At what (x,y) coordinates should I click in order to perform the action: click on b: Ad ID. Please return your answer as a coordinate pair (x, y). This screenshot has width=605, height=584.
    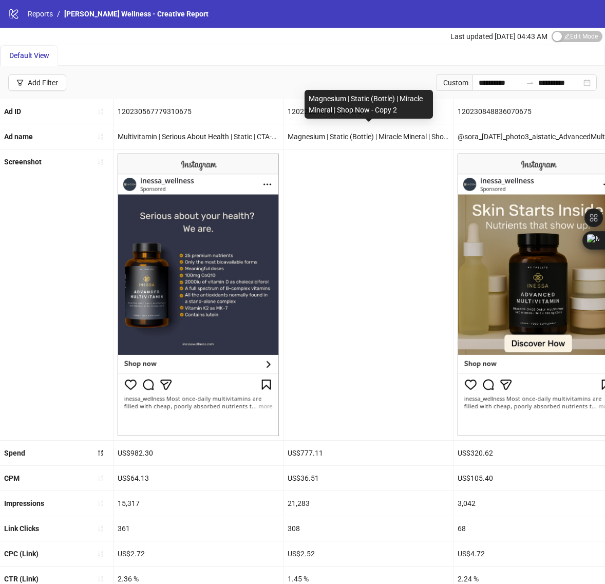
    Looking at the image, I should click on (12, 111).